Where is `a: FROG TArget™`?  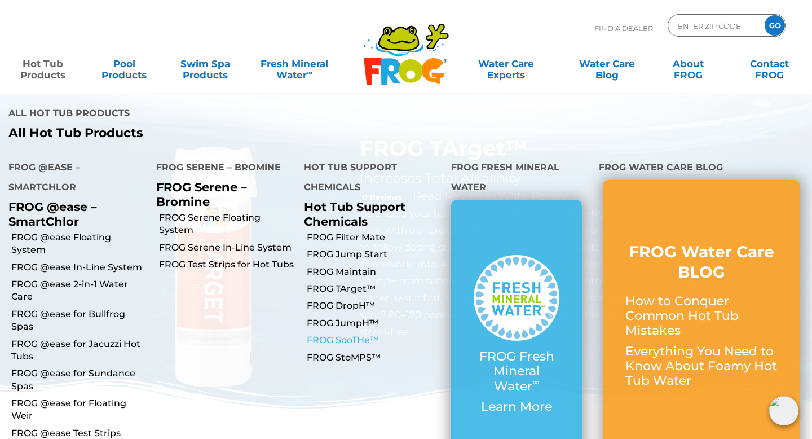 a: FROG TArget™ is located at coordinates (375, 289).